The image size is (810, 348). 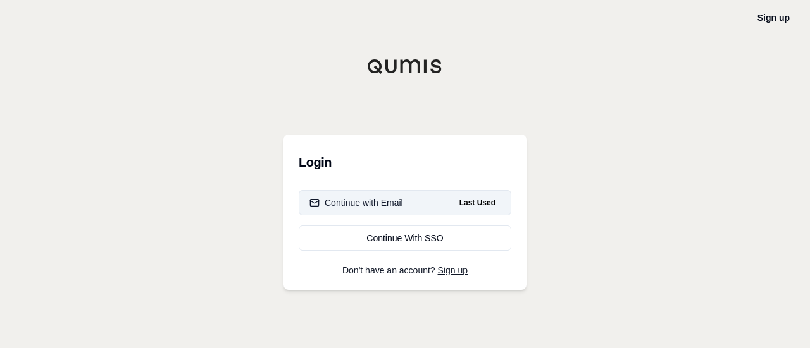 What do you see at coordinates (405, 271) in the screenshot?
I see `p: Don't have an account?` at bounding box center [405, 271].